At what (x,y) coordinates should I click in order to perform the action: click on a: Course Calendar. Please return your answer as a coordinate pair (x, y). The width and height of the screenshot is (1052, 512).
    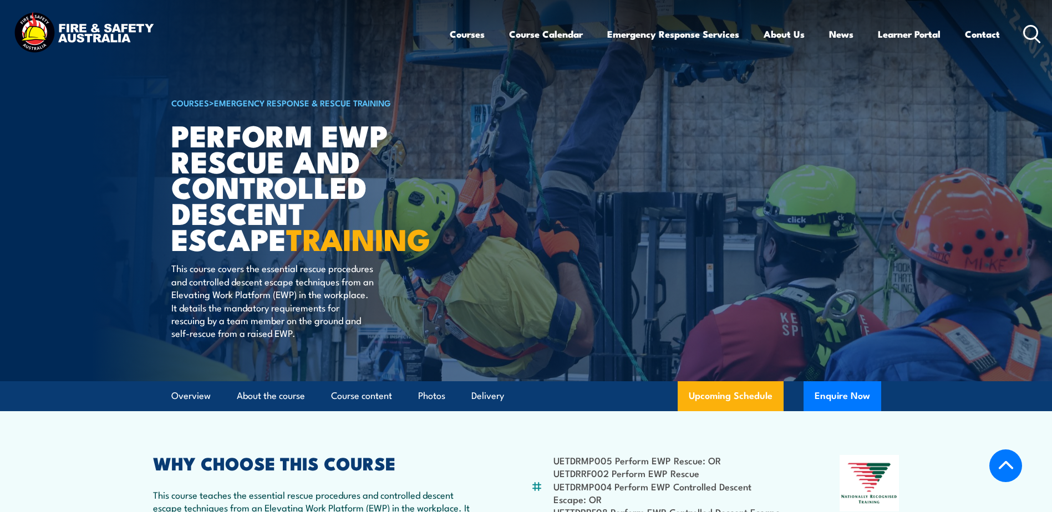
    Looking at the image, I should click on (546, 34).